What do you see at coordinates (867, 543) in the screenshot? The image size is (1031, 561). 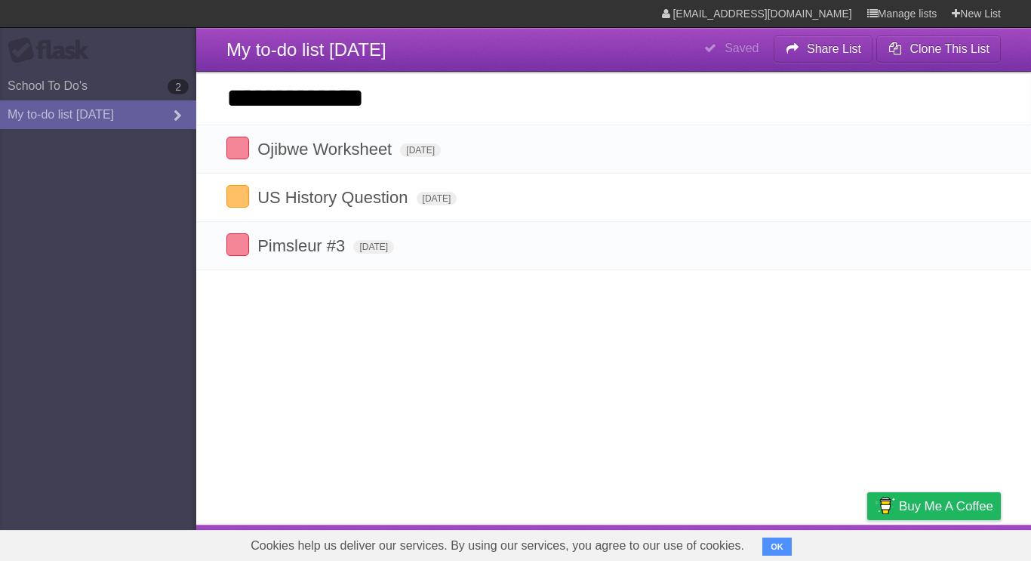 I see `a: Privacy` at bounding box center [867, 543].